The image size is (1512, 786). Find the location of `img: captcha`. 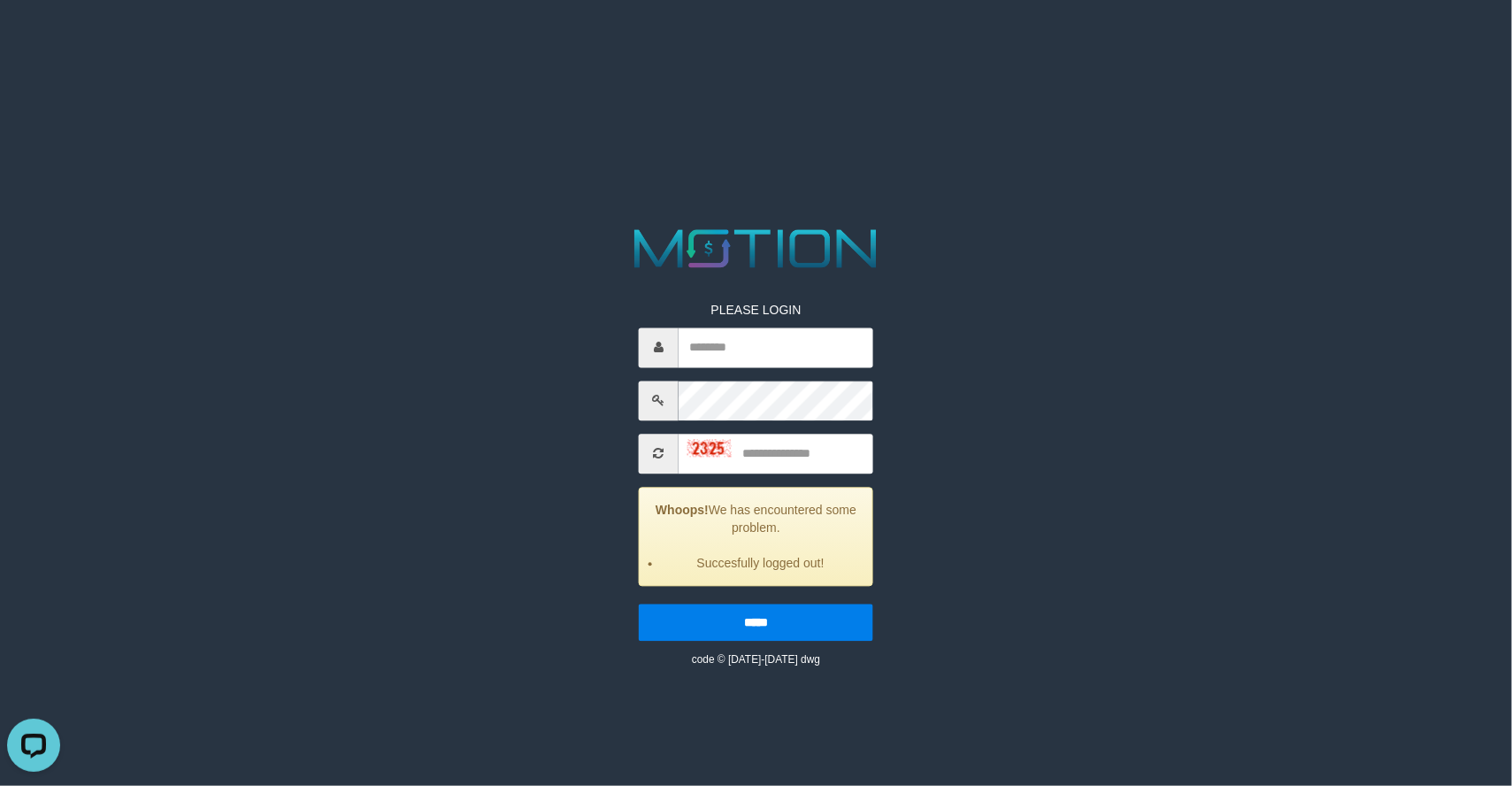

img: captcha is located at coordinates (709, 449).